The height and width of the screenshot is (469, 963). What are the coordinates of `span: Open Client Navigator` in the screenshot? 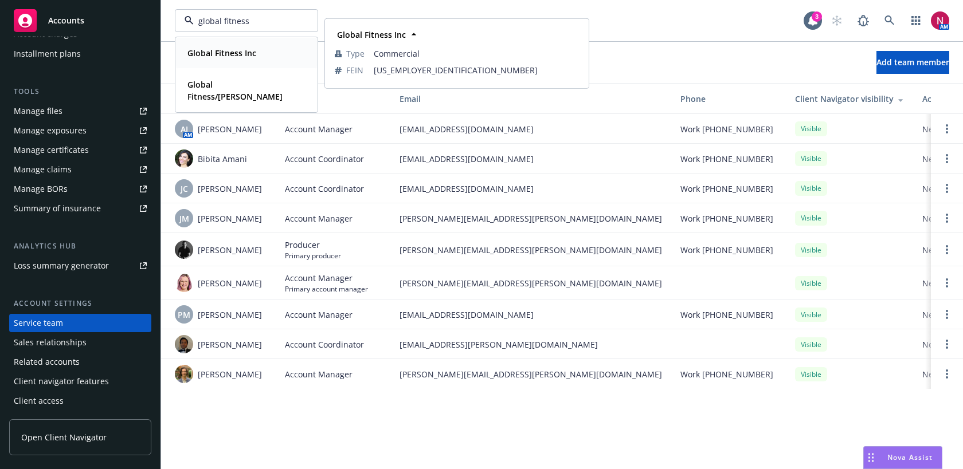 It's located at (64, 437).